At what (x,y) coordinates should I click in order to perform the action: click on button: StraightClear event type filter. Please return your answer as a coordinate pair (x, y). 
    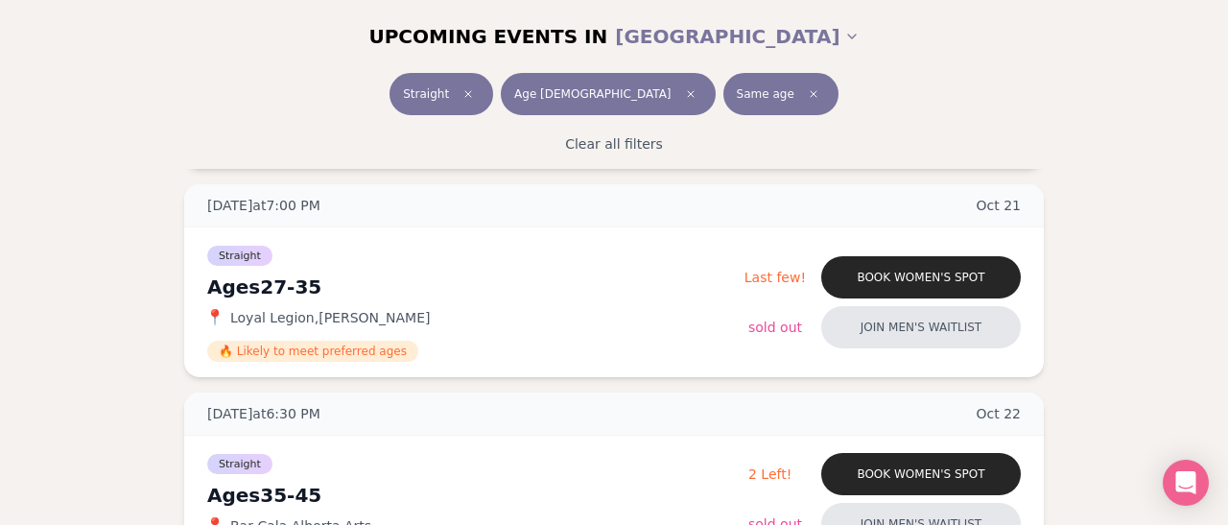
    Looking at the image, I should click on (441, 94).